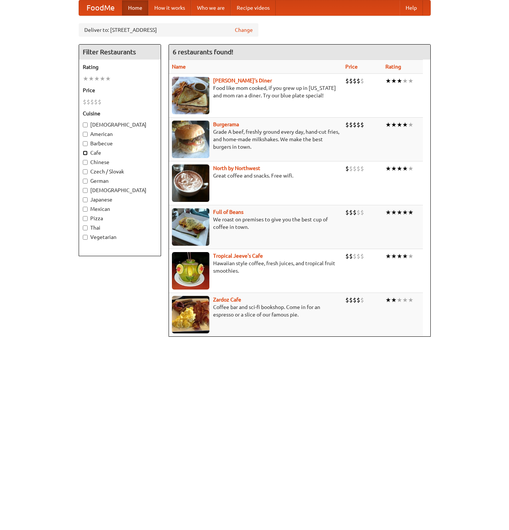  Describe the element at coordinates (393, 67) in the screenshot. I see `a: Rating` at that location.